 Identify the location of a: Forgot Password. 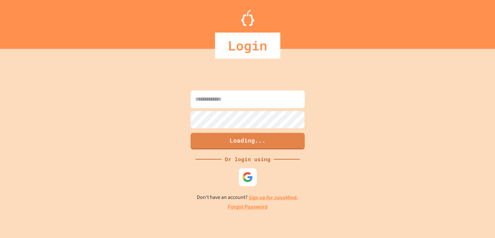
(248, 207).